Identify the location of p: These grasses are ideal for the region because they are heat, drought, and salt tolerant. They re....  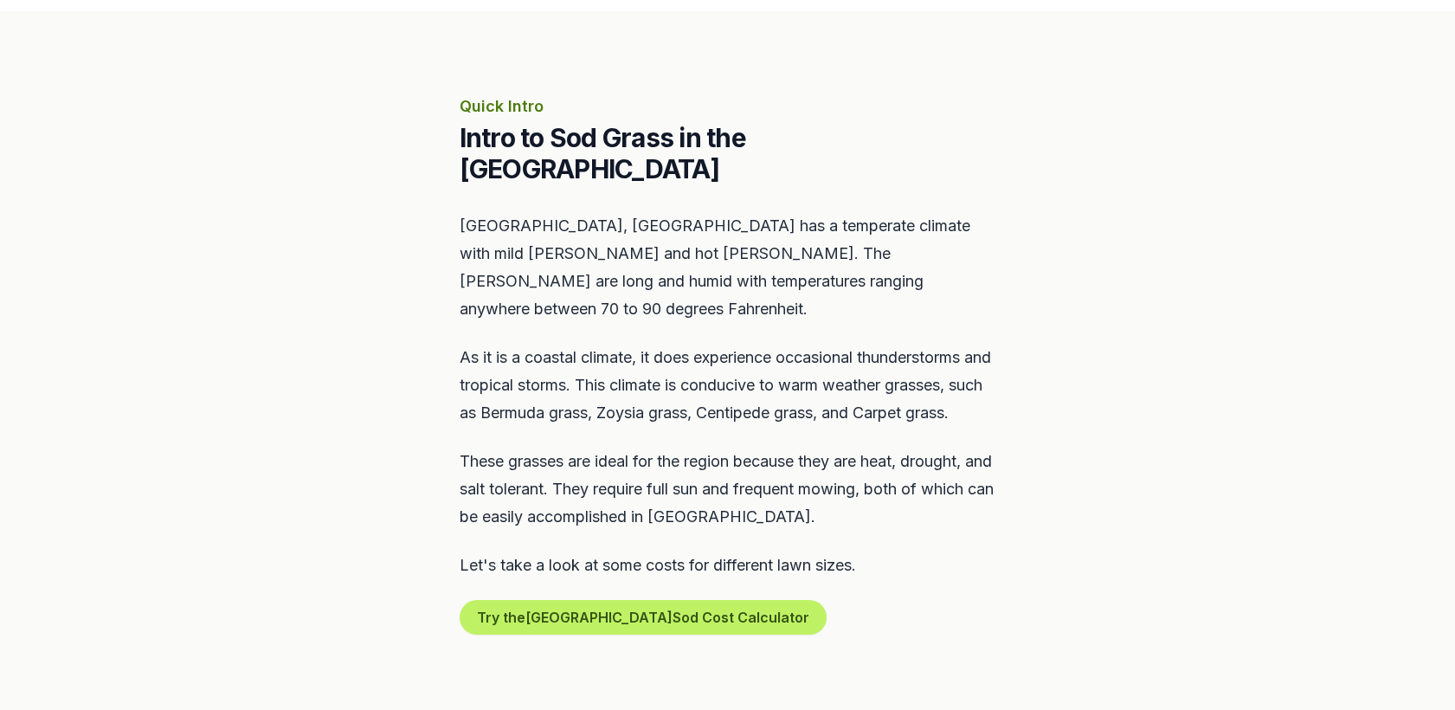
(728, 489).